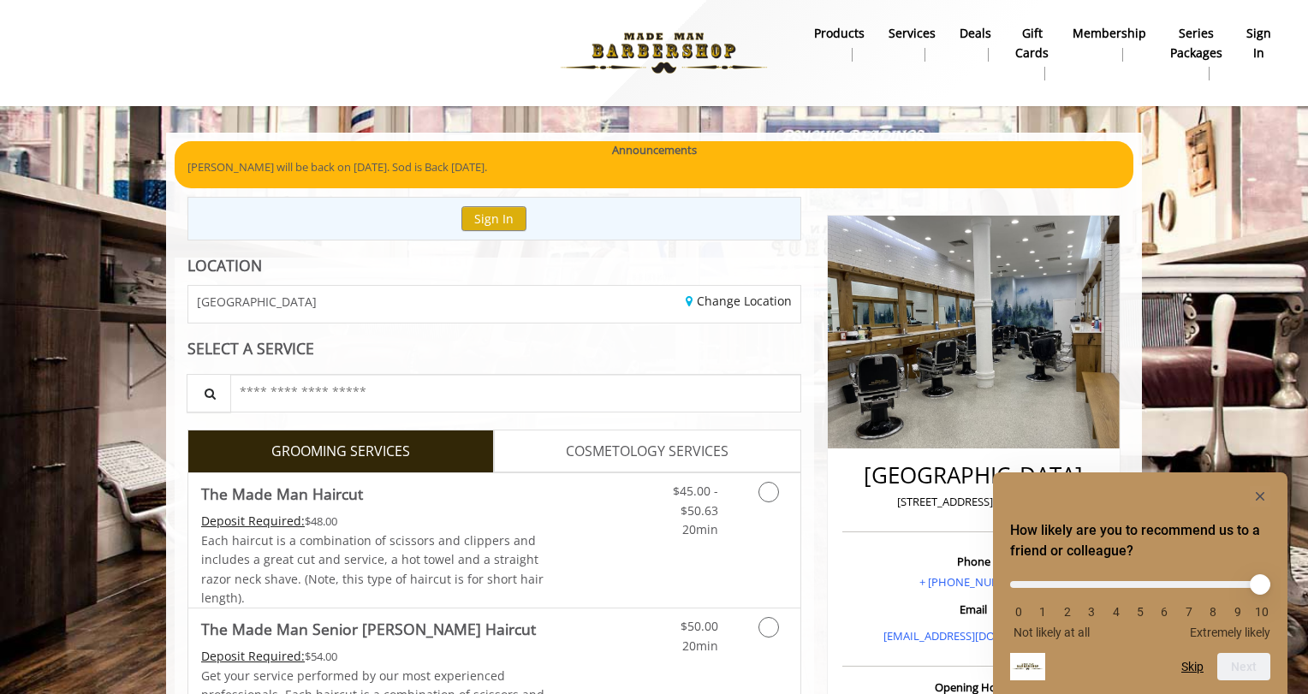  What do you see at coordinates (494, 348) in the screenshot?
I see `div: SELECT A SERVICE` at bounding box center [494, 348].